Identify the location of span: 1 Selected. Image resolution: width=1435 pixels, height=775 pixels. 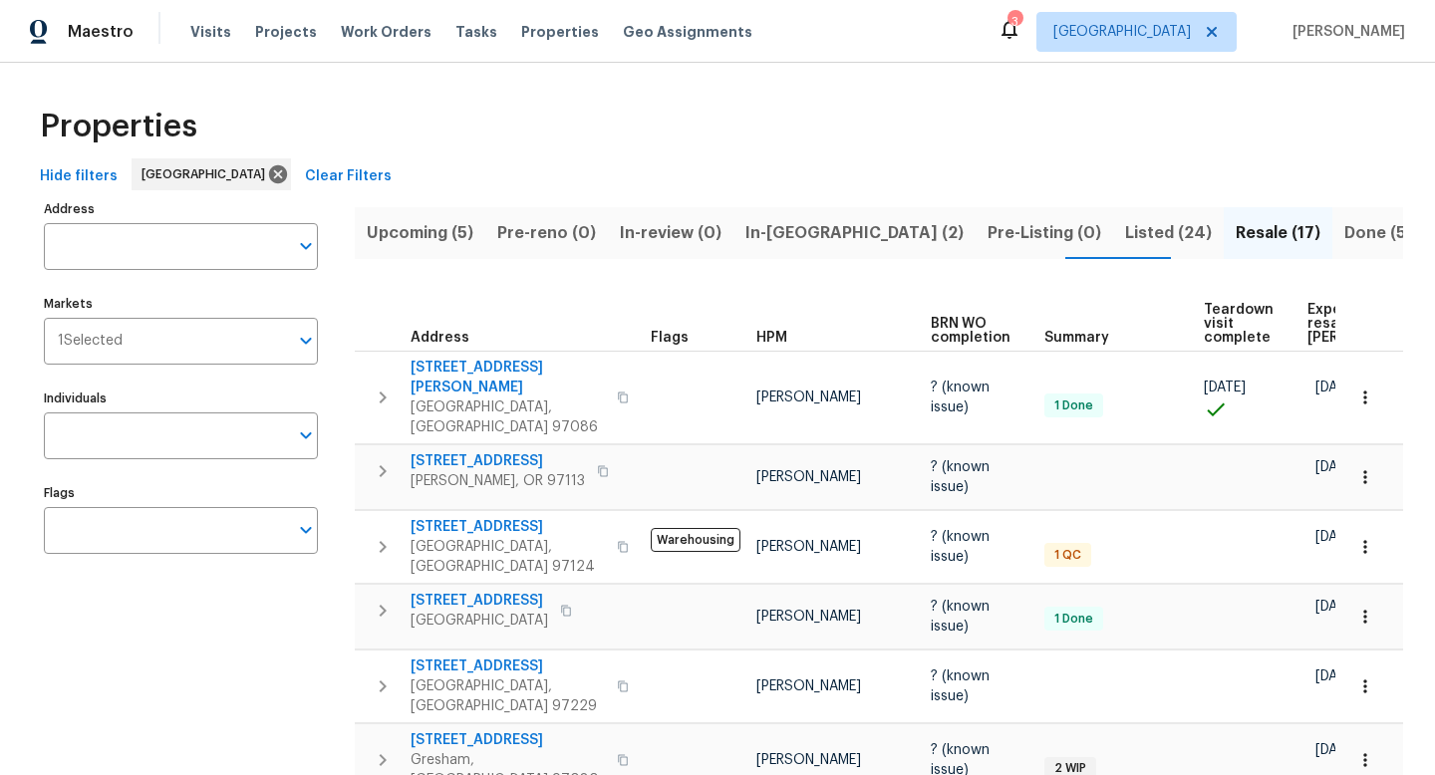
(90, 341).